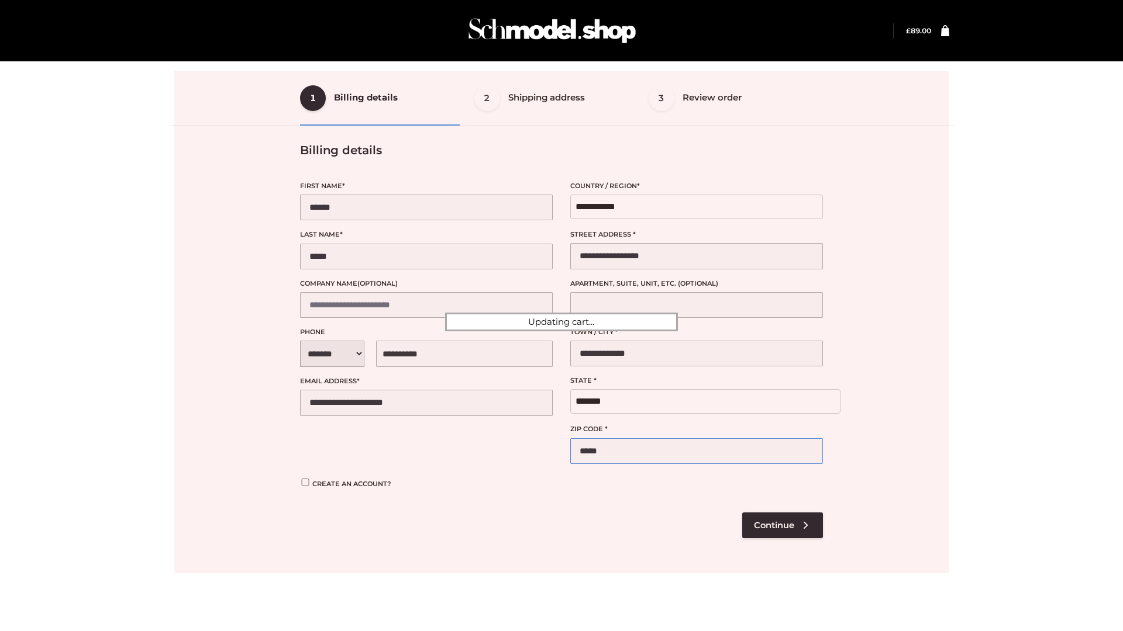 This screenshot has width=1123, height=631. What do you see at coordinates (561, 322) in the screenshot?
I see `div: Updating cart...` at bounding box center [561, 322].